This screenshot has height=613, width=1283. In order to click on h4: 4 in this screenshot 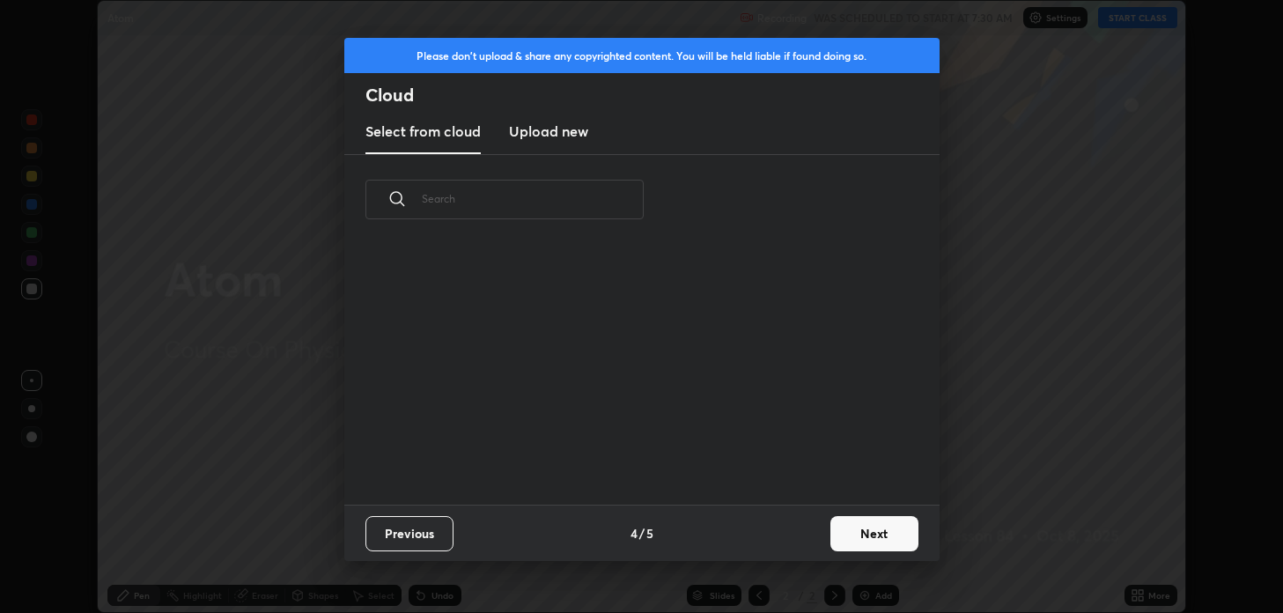, I will do `click(634, 533)`.